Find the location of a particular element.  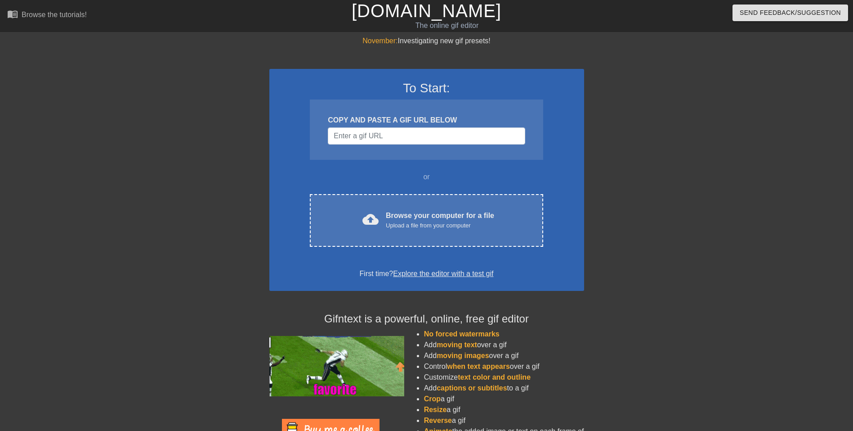

h3: To Start: is located at coordinates (427, 88).